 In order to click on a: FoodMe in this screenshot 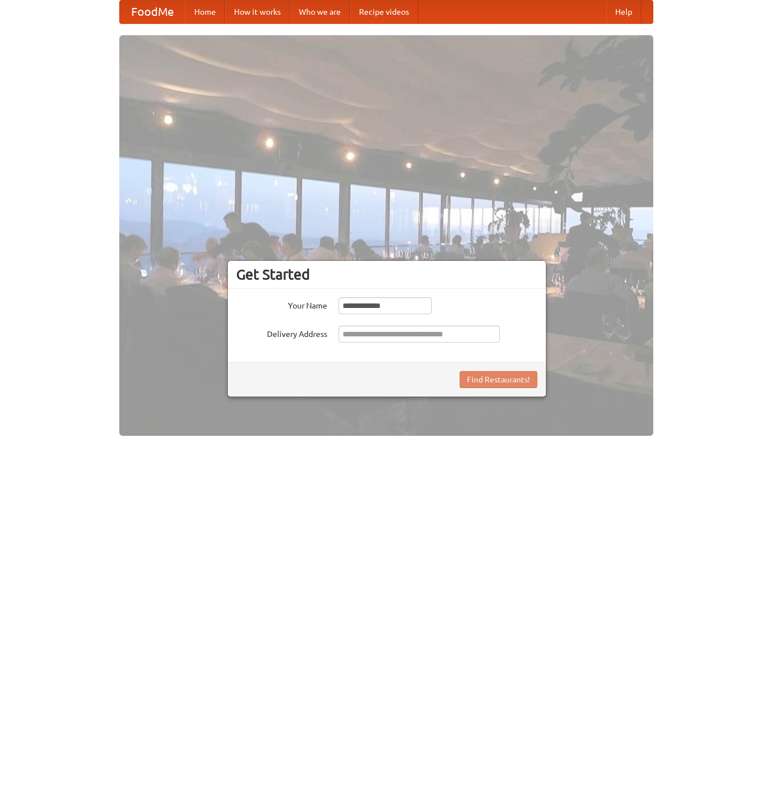, I will do `click(152, 12)`.